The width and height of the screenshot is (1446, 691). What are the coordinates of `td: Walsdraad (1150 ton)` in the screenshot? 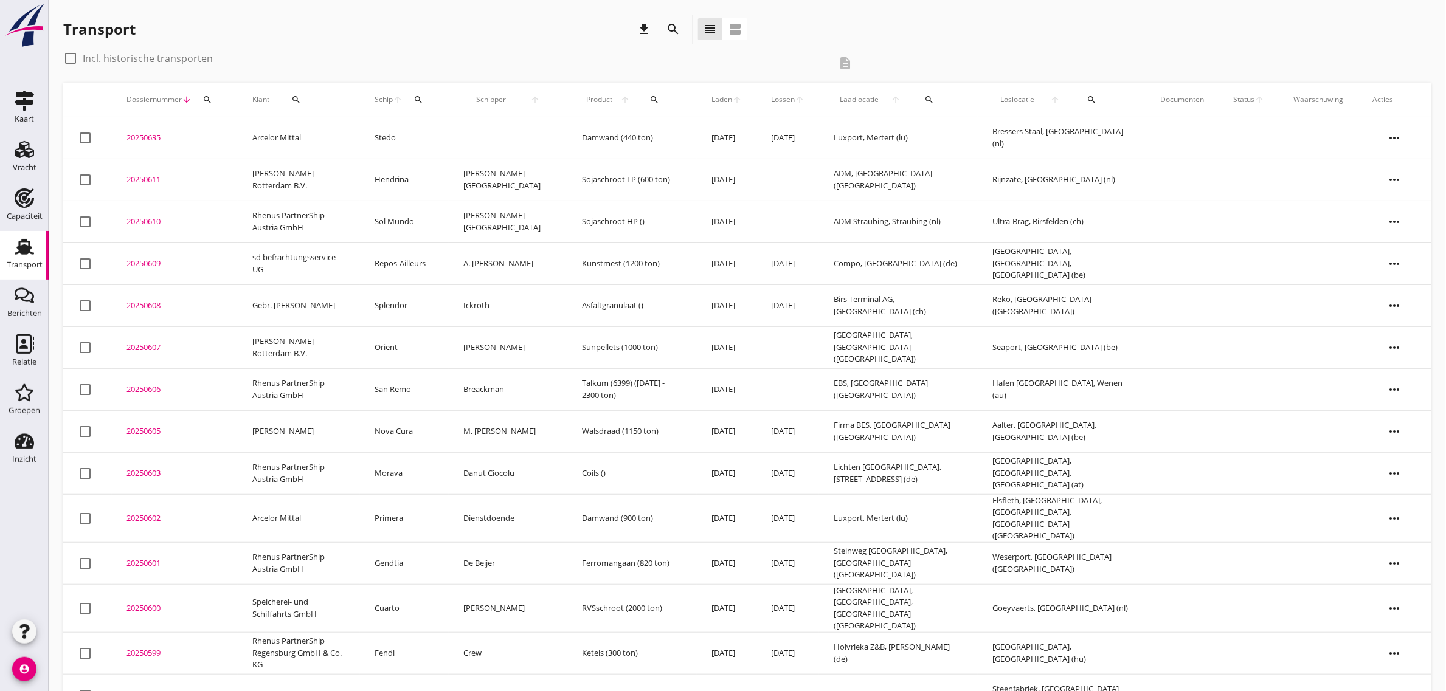 It's located at (632, 431).